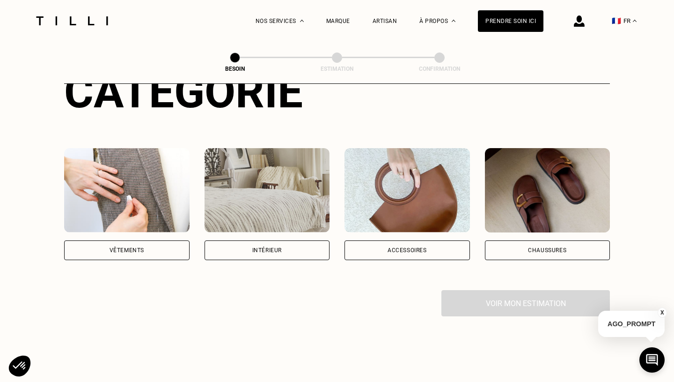 The height and width of the screenshot is (382, 674). Describe the element at coordinates (338, 21) in the screenshot. I see `div: Marque` at that location.